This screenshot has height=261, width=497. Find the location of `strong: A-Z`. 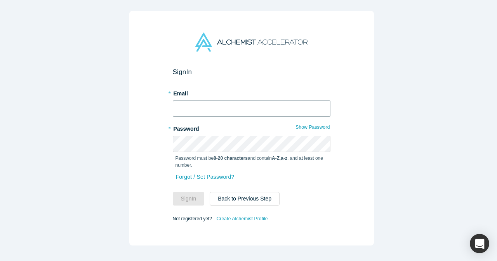

strong: A-Z is located at coordinates (276, 159).